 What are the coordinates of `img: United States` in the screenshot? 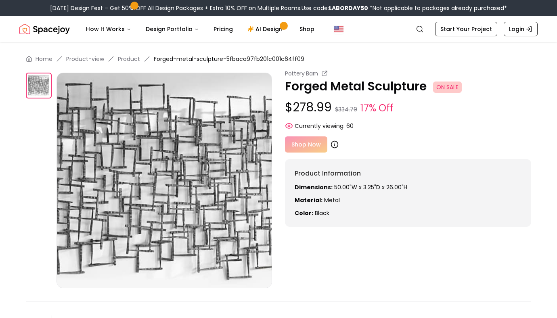 It's located at (339, 29).